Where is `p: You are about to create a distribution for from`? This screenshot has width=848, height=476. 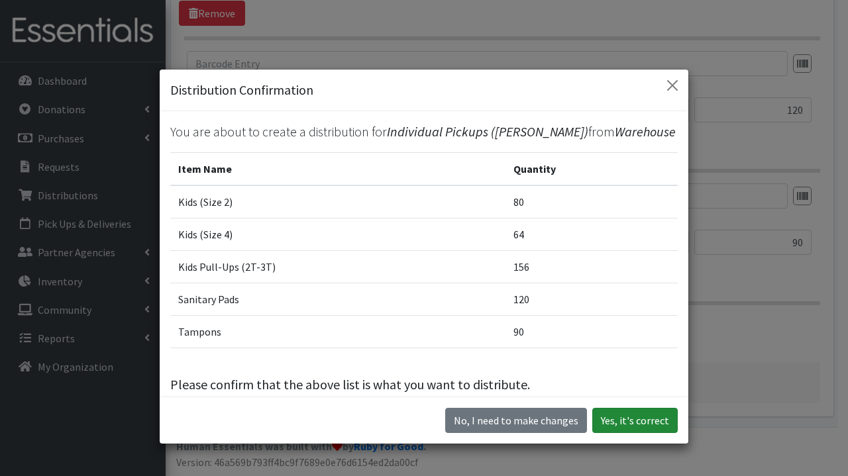 p: You are about to create a distribution for from is located at coordinates (424, 132).